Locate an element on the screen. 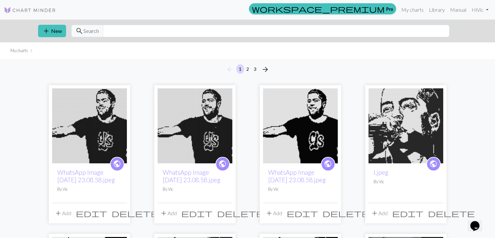  li: My charts is located at coordinates (19, 50).